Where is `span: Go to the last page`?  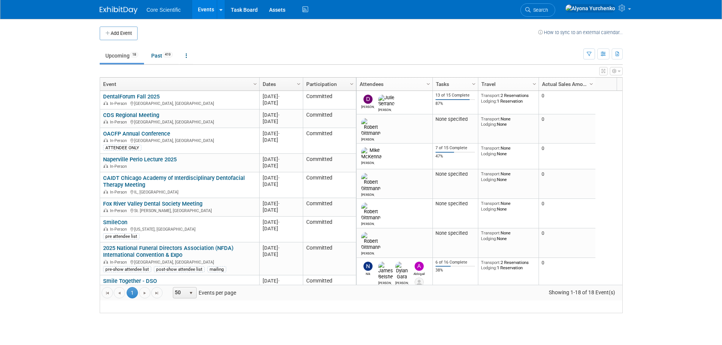 span: Go to the last page is located at coordinates (157, 293).